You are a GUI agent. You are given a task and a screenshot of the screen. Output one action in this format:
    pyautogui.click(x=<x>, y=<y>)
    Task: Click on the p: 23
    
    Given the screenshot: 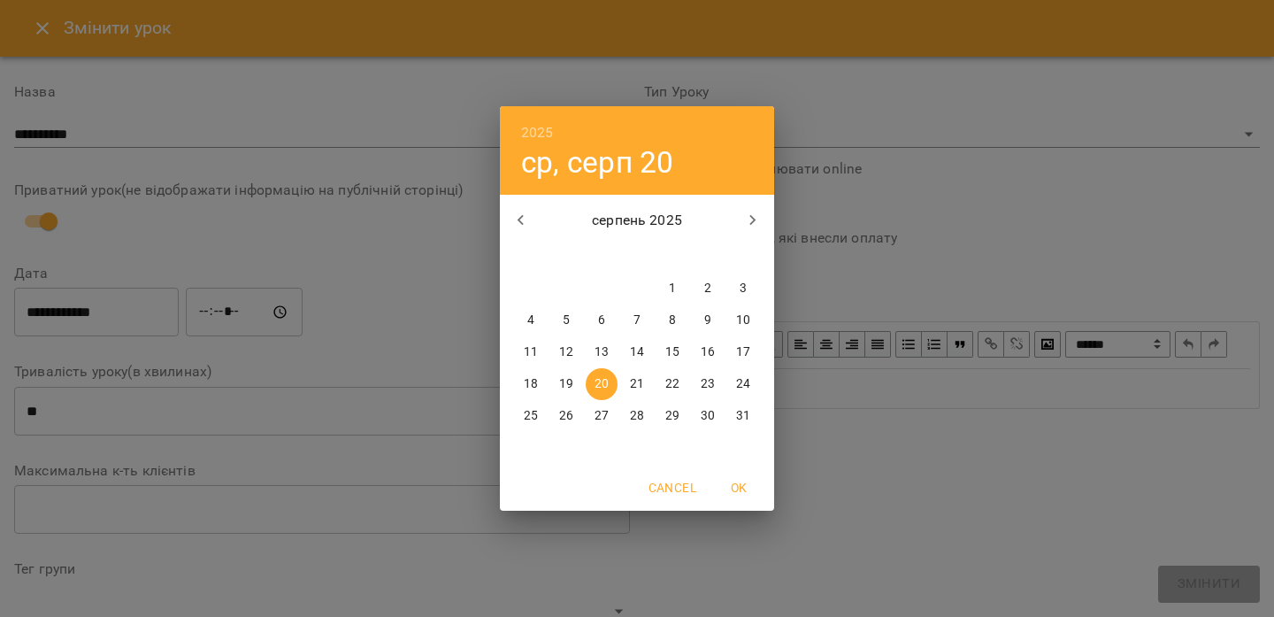 What is the action you would take?
    pyautogui.click(x=708, y=384)
    